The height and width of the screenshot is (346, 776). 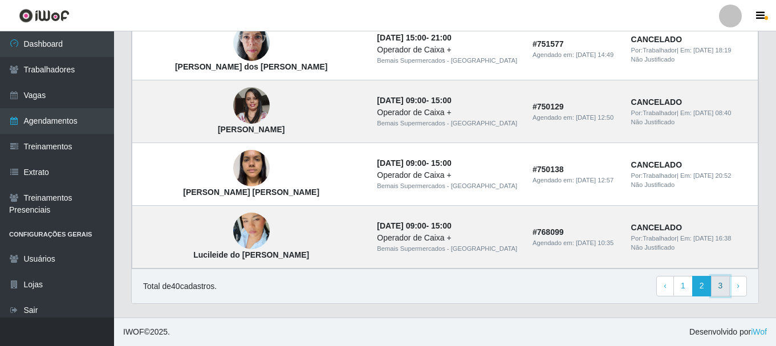 What do you see at coordinates (701, 286) in the screenshot?
I see `nav: pagination` at bounding box center [701, 286].